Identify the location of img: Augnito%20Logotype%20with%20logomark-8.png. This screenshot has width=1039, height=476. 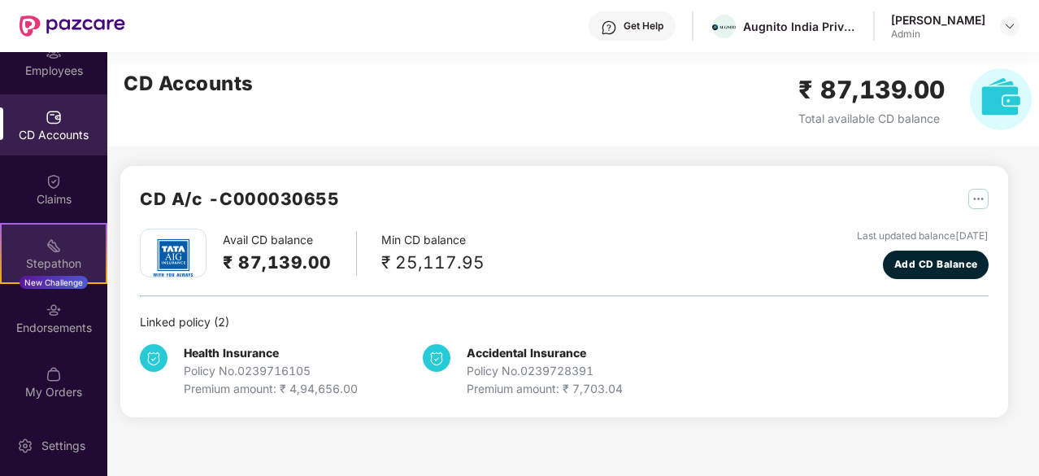
(724, 27).